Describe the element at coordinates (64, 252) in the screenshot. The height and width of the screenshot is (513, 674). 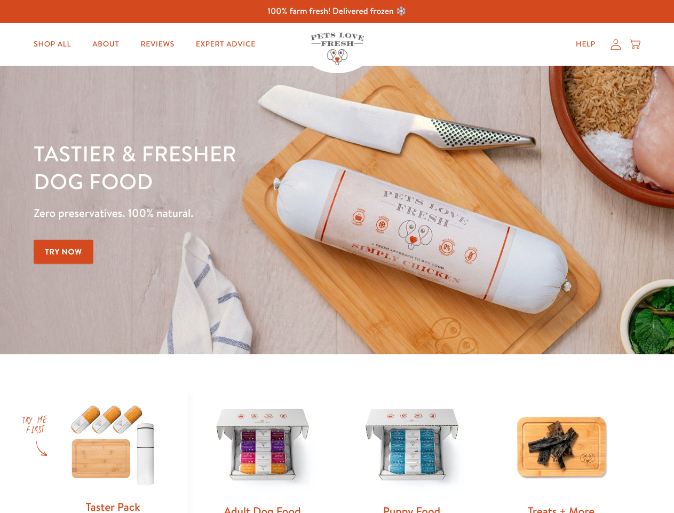
I see `a: Try Now` at that location.